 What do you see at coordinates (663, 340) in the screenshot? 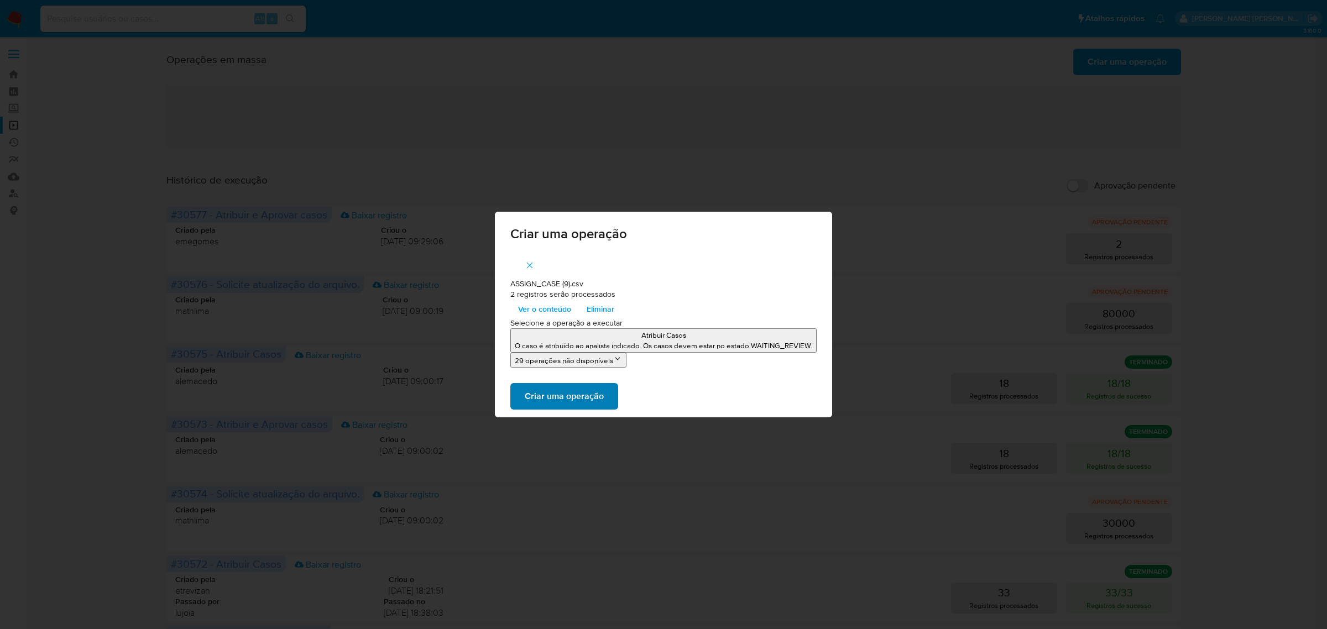
I see `button: Atribuir CasosO caso é atribuído ao analista indicado. Os casos devem estar no estado WAITING_REV...` at bounding box center [663, 340].